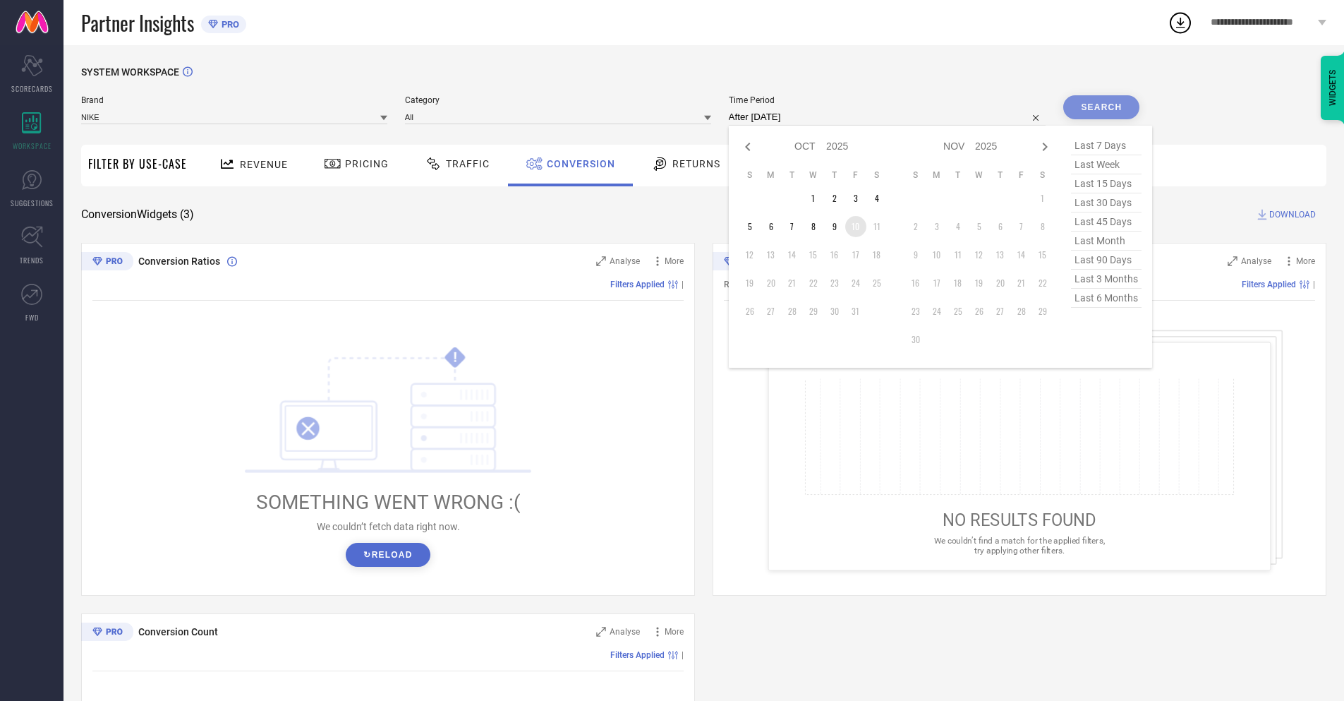 Image resolution: width=1344 pixels, height=701 pixels. Describe the element at coordinates (748, 147) in the screenshot. I see `div: Previous month` at that location.